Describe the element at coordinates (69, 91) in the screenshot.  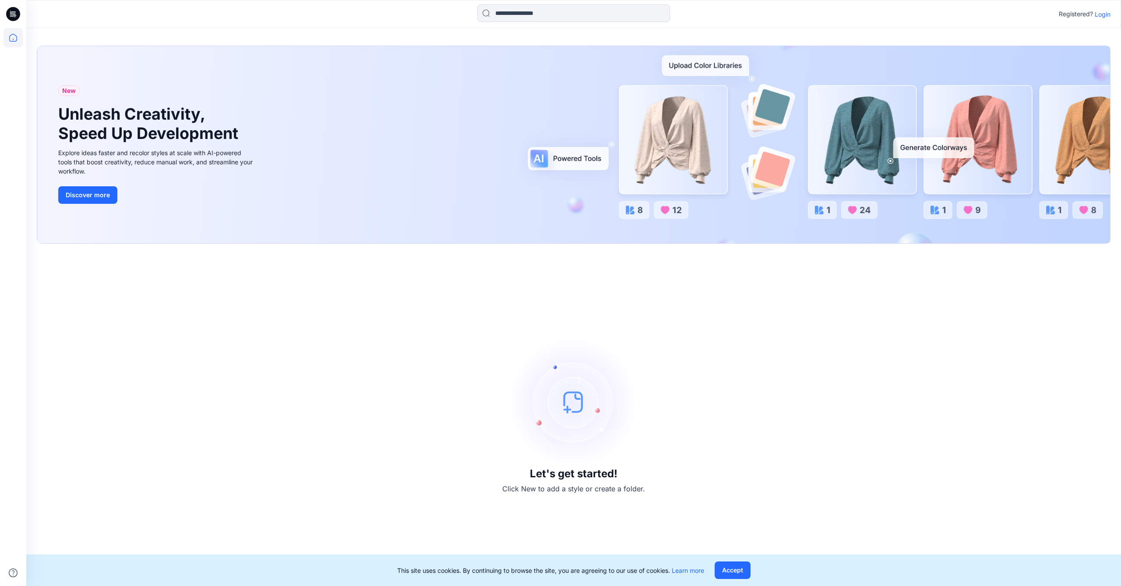
I see `span: New` at that location.